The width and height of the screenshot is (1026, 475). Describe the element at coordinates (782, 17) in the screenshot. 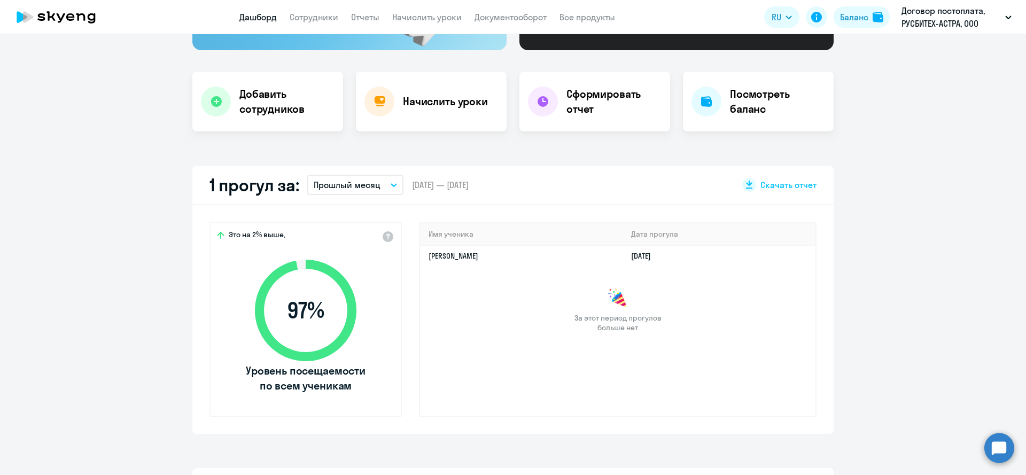

I see `button: RU` at that location.